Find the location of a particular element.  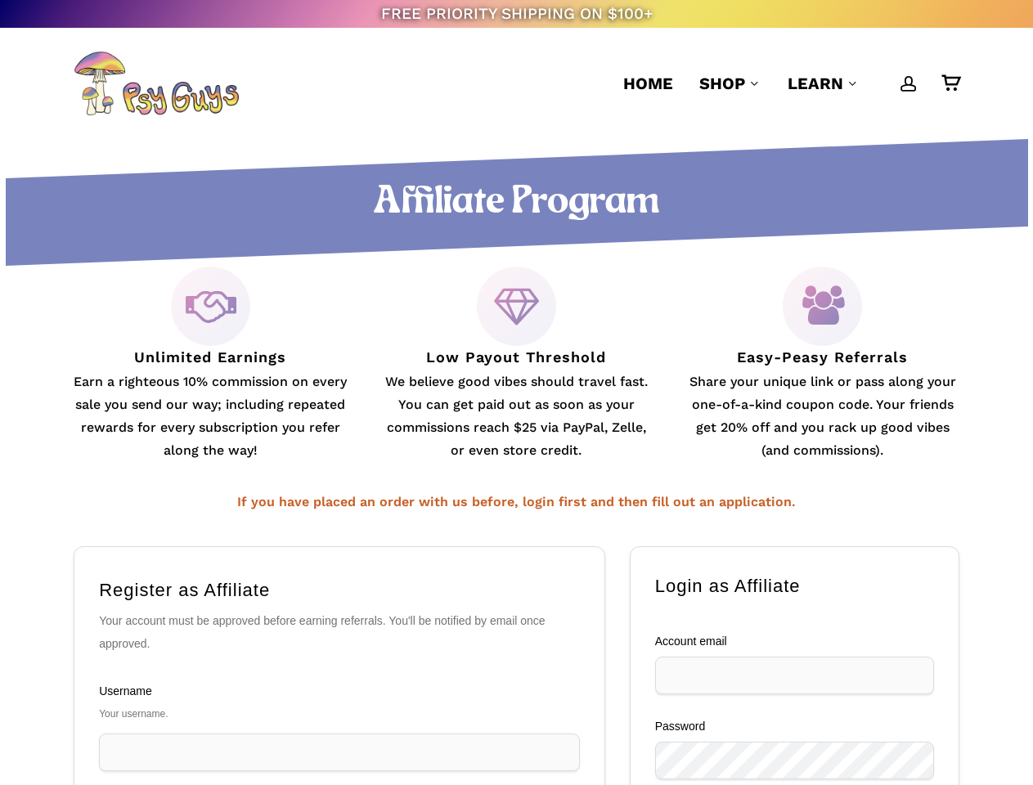

p: Your username. is located at coordinates (339, 714).